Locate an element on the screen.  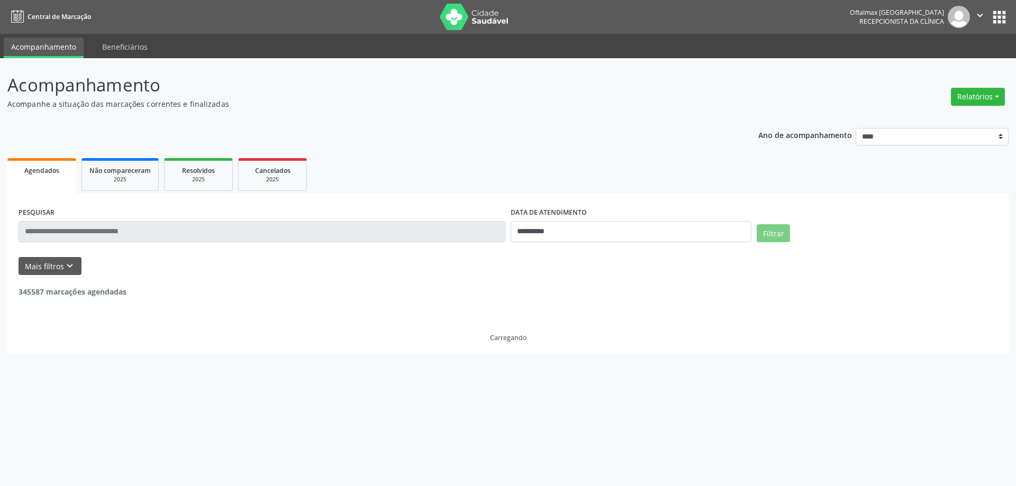
strong: 345587 marcações agendadas is located at coordinates (72, 291).